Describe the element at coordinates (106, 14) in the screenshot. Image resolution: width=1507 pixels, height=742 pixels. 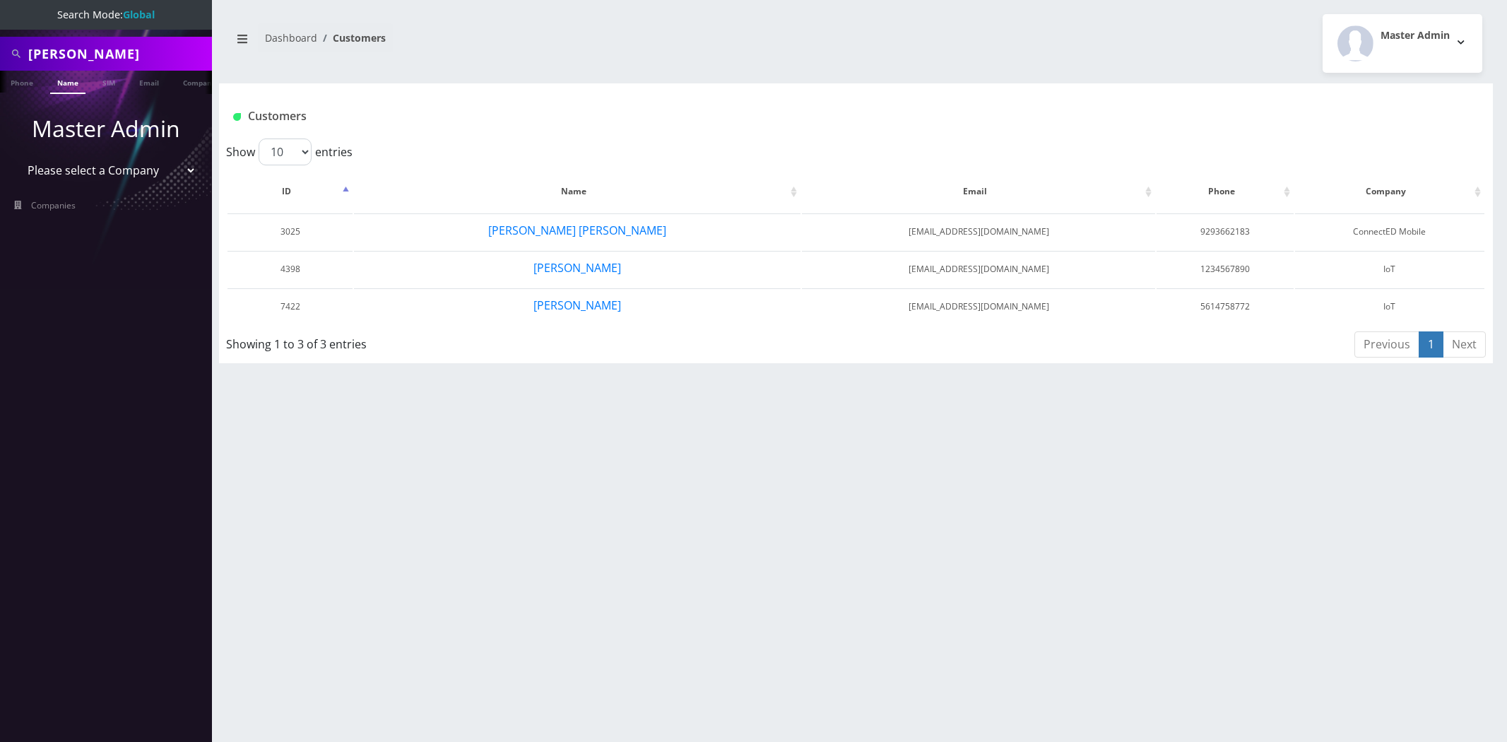
I see `span: Search Mode:` at that location.